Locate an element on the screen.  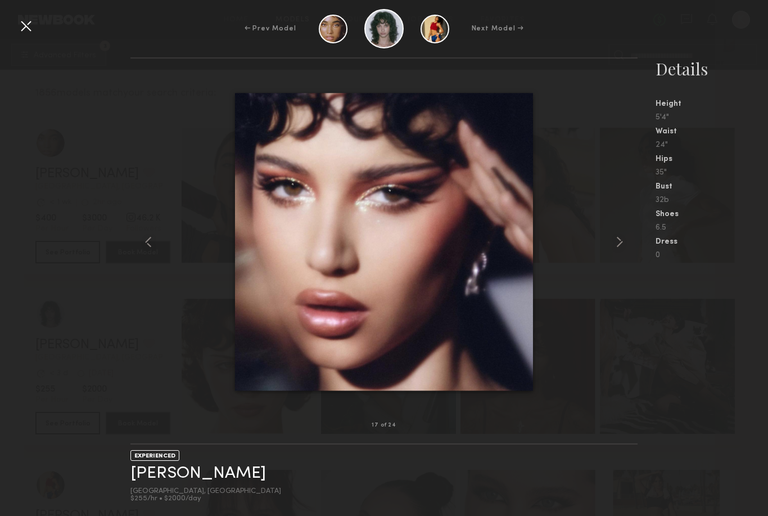
div: 32b is located at coordinates (712, 200).